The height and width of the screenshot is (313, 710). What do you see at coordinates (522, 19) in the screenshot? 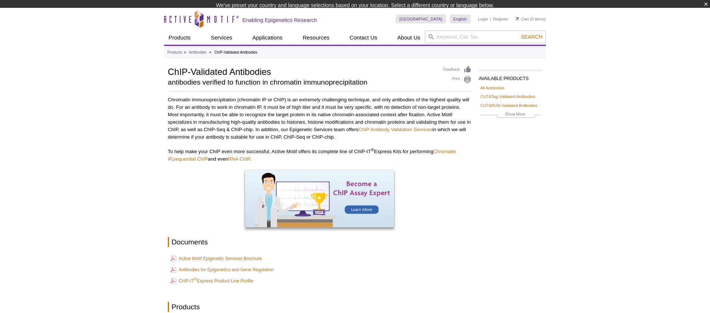
I see `a: Cart` at bounding box center [522, 19].